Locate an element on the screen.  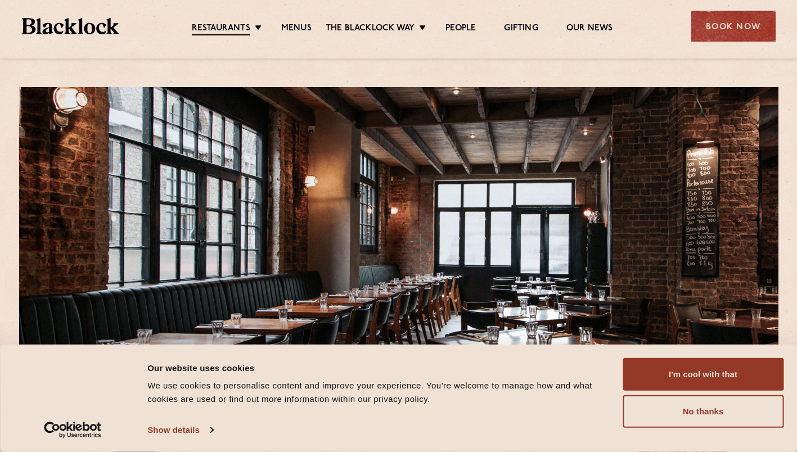
div: We use cookies to personalise content and improve your experience. You're welcome to manage how a... is located at coordinates (379, 393).